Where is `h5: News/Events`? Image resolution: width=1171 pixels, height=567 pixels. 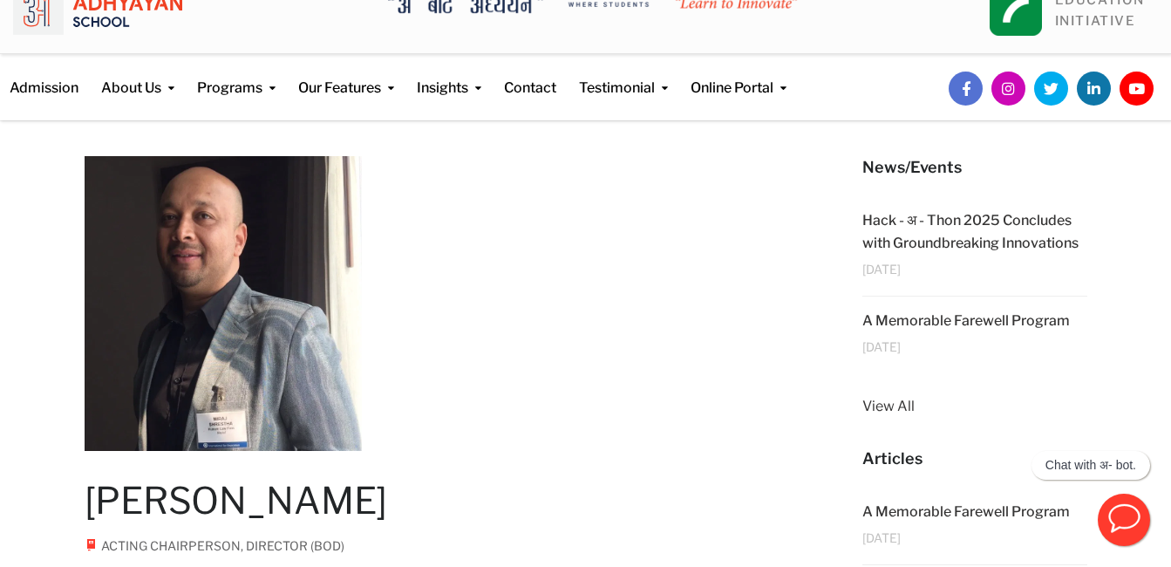
h5: News/Events is located at coordinates (974, 167).